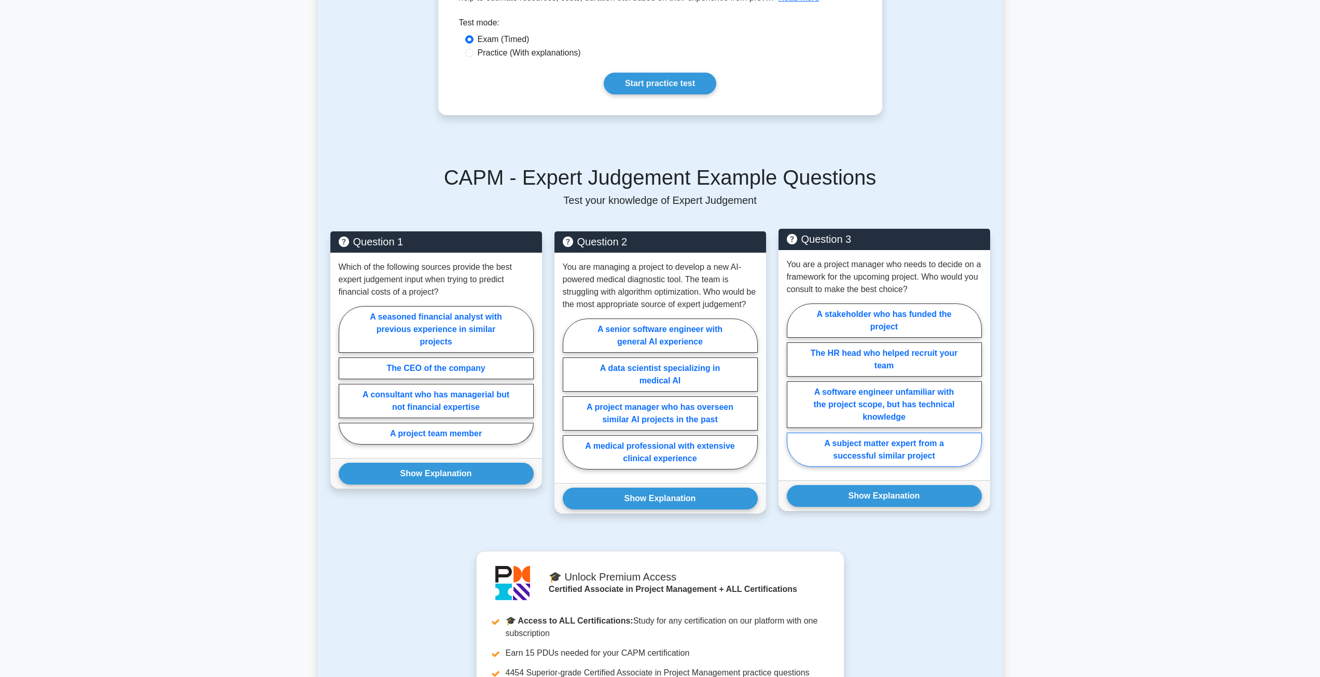 This screenshot has width=1320, height=677. I want to click on label: A seasoned financial analyst with previous experience in similar projects, so click(436, 329).